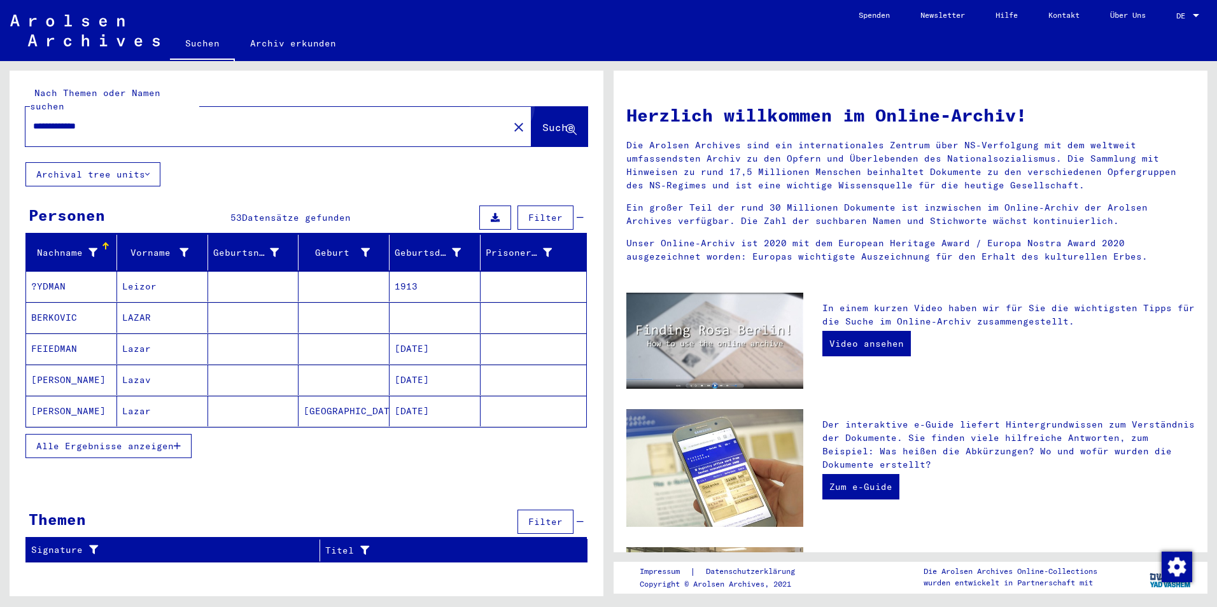 The image size is (1217, 607). Describe the element at coordinates (1008, 445) in the screenshot. I see `p: Der interaktive e-Guide liefert Hintergrundwissen zum Verständnis der Dokumente. Sie finden viele...` at that location.